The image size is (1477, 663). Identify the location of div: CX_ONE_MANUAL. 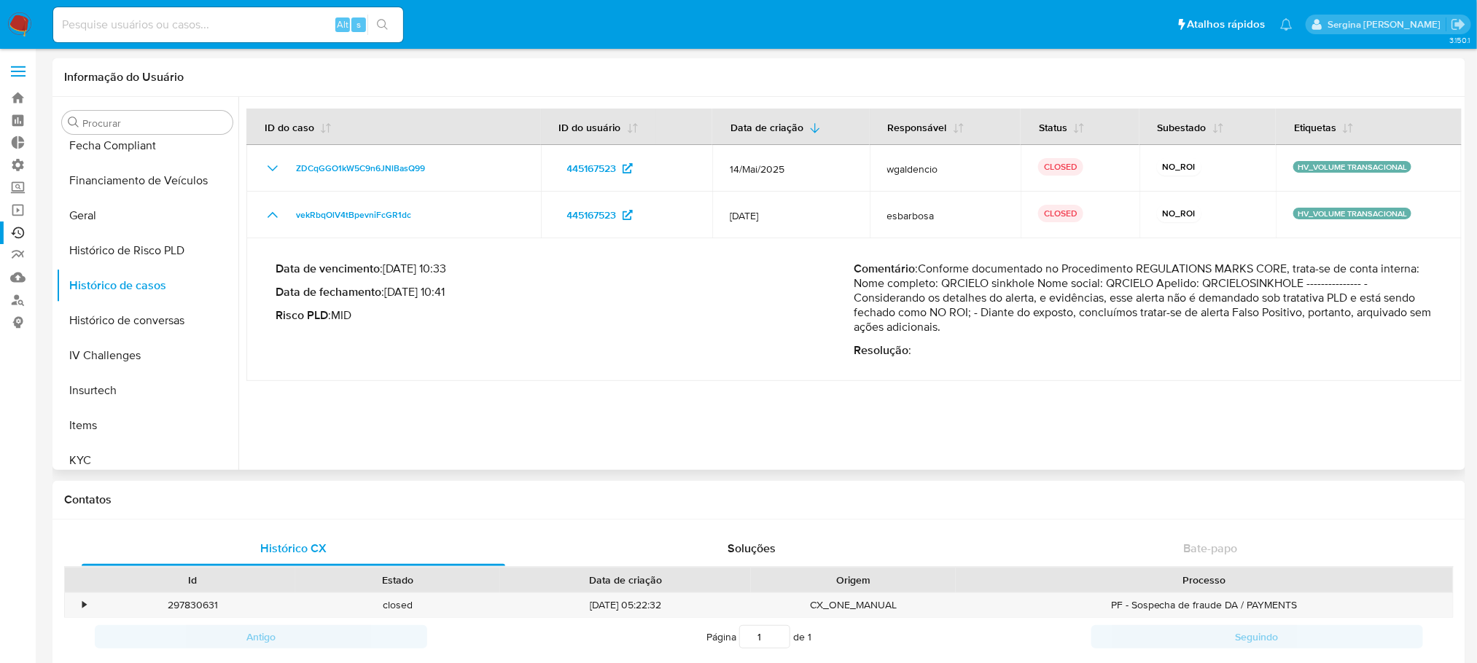
(853, 605).